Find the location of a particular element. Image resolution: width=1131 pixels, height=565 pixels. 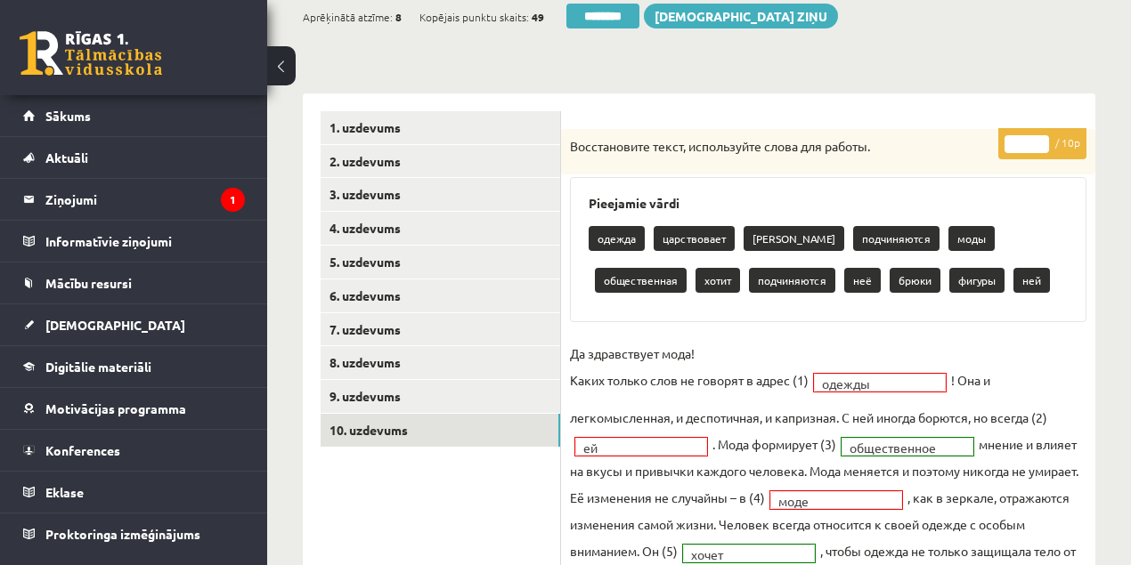

a: ей is located at coordinates (641, 447).